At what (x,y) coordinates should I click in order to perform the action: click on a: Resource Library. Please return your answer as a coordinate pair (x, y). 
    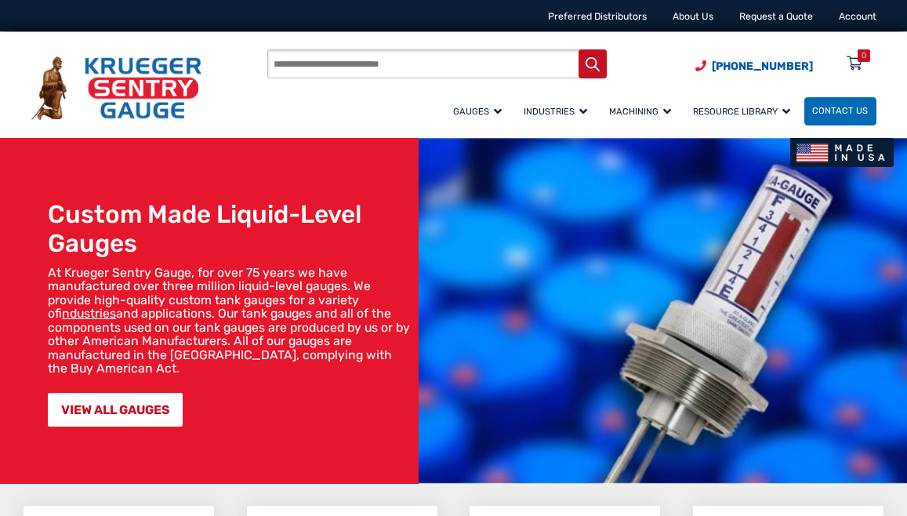
    Looking at the image, I should click on (745, 111).